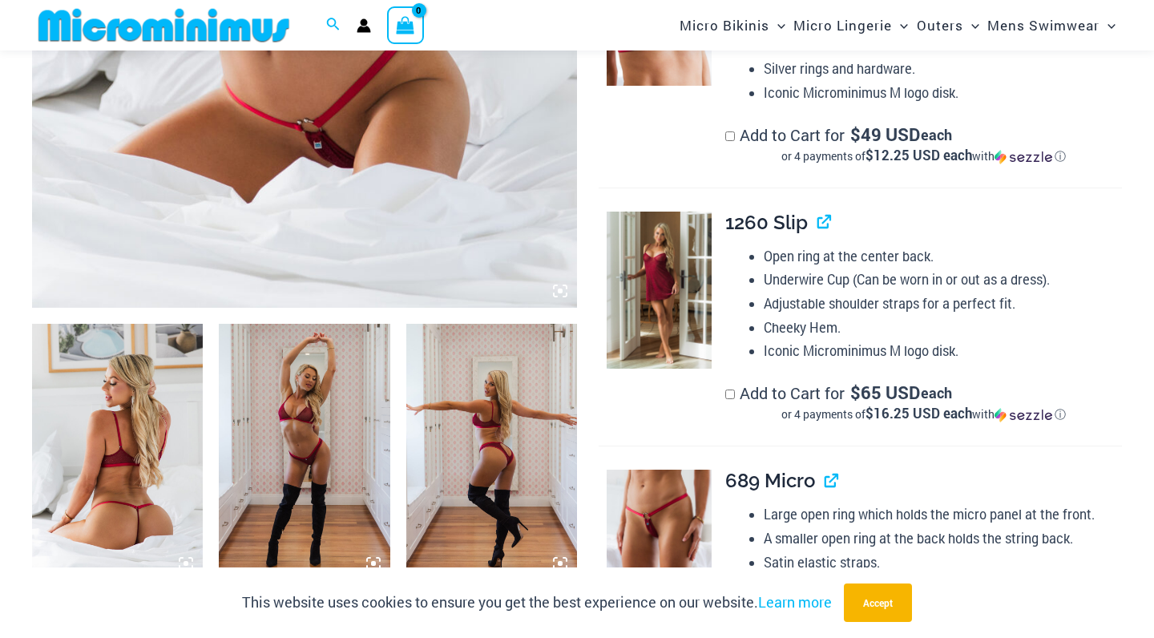 This screenshot has height=638, width=1154. Describe the element at coordinates (1051, 25) in the screenshot. I see `a: Mens SwimwearMenu ToggleMenu Toggle` at that location.